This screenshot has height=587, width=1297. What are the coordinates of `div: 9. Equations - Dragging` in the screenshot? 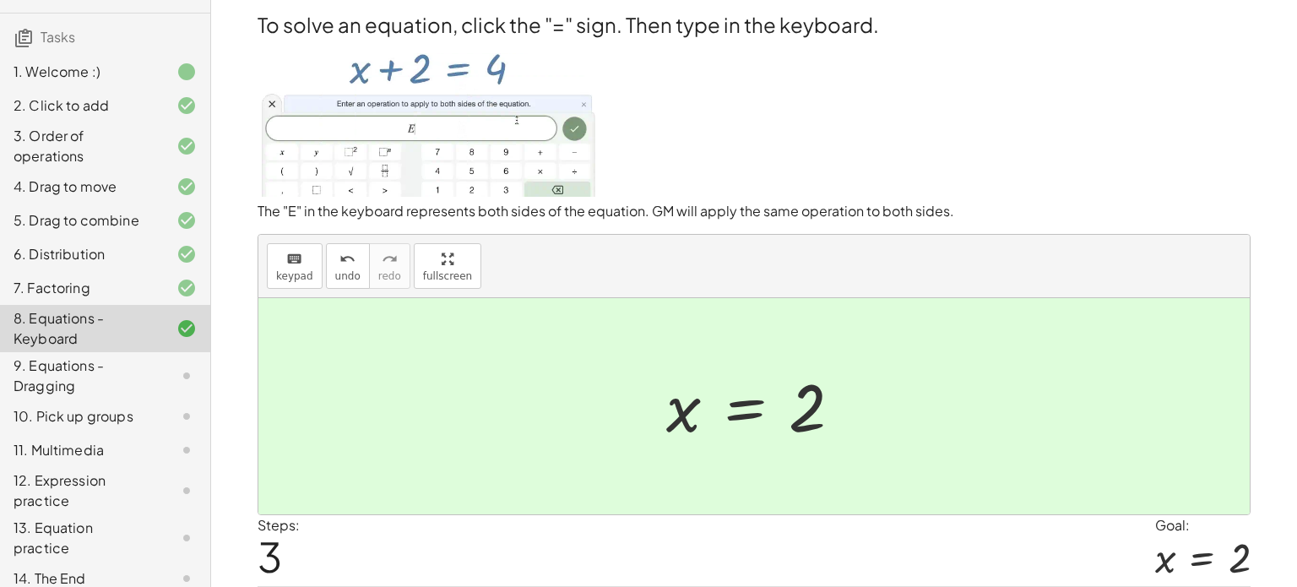 It's located at (81, 376).